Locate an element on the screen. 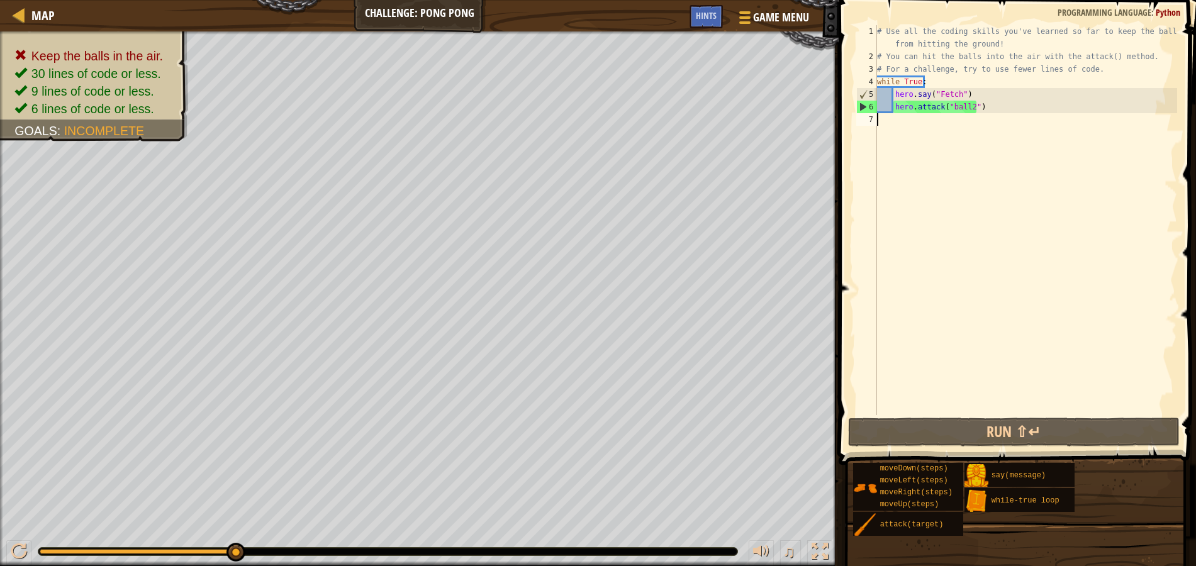  button: Adjust volume is located at coordinates (761, 553).